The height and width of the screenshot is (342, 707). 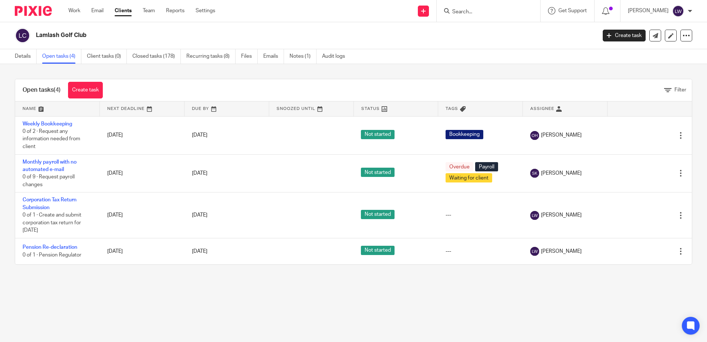 I want to click on input: Search, so click(x=485, y=12).